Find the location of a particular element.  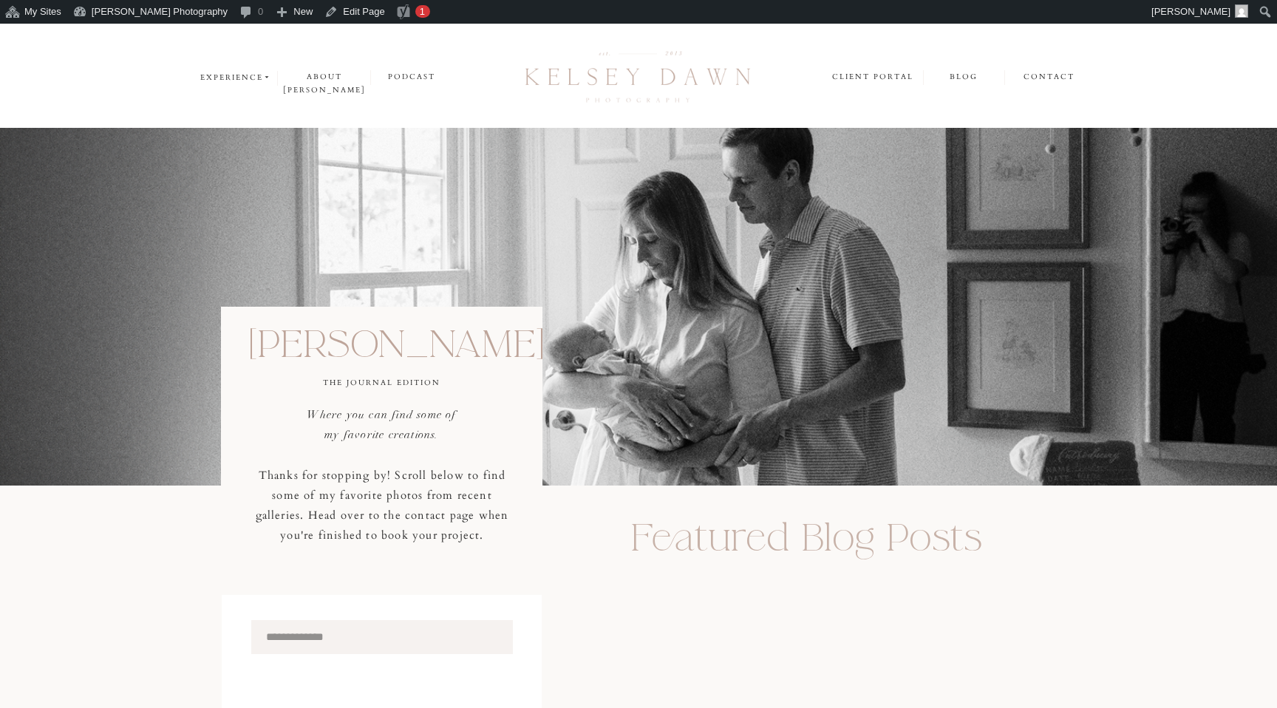

a: experience is located at coordinates (236, 78).